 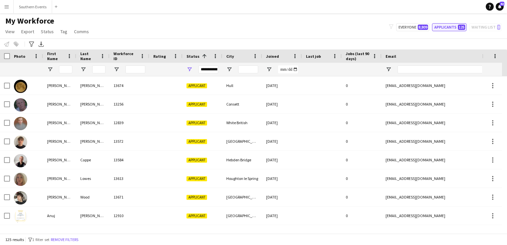 I want to click on input: Joined Filter Input, so click(x=288, y=69).